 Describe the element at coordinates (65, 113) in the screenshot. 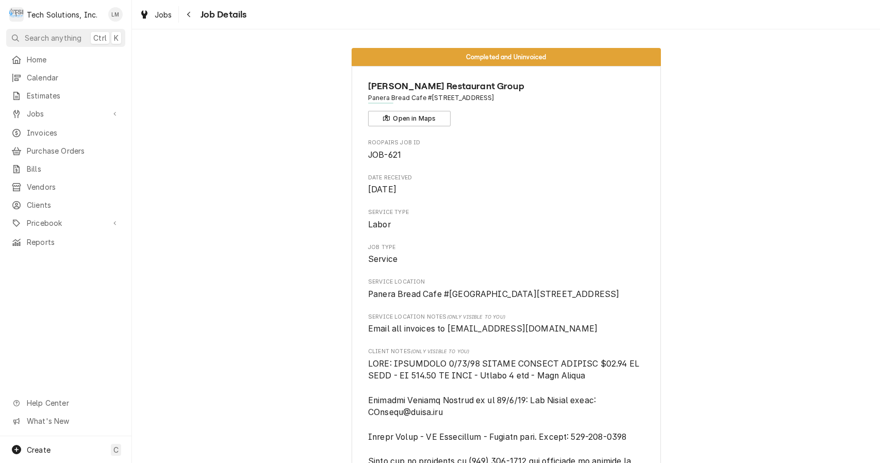

I see `a: Go to Jobs` at that location.